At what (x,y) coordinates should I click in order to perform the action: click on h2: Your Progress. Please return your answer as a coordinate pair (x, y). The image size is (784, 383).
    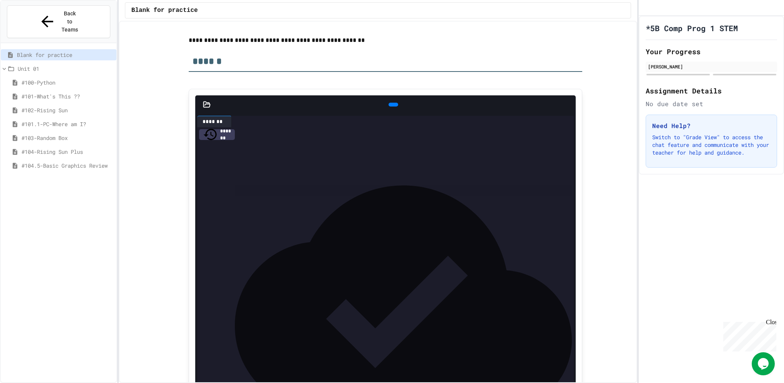
    Looking at the image, I should click on (711, 51).